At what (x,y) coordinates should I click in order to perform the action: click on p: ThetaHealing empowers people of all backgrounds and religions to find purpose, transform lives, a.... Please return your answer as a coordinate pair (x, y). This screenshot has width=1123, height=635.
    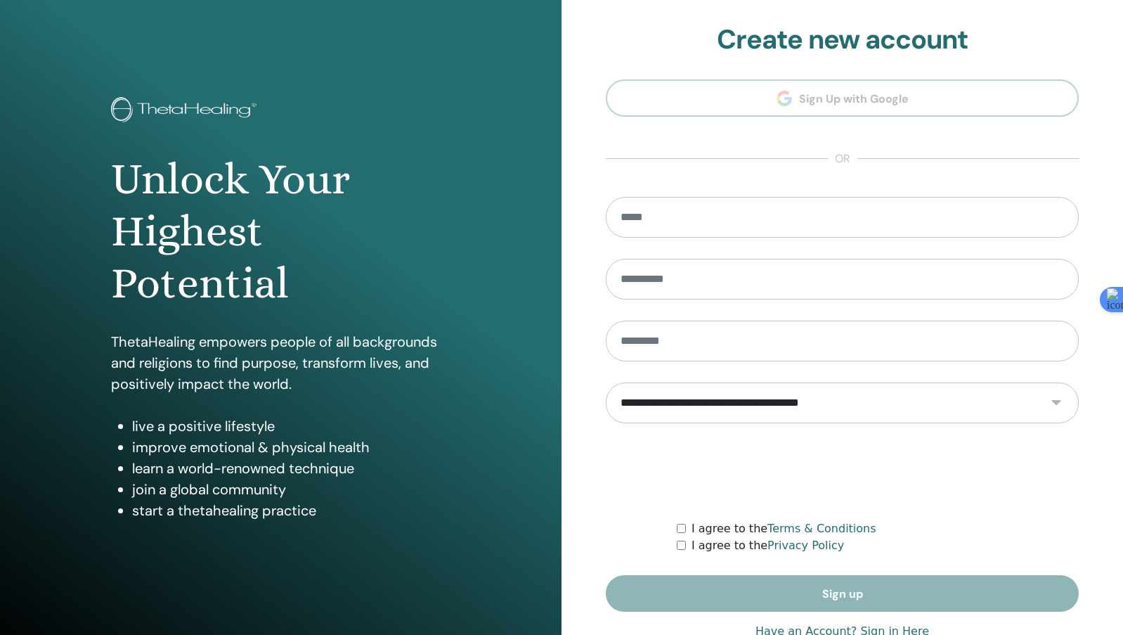
    Looking at the image, I should click on (280, 363).